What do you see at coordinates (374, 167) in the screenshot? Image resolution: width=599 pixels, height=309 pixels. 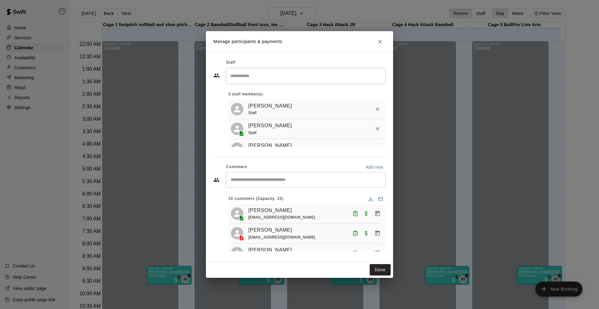 I see `button: Add new` at bounding box center [374, 167].